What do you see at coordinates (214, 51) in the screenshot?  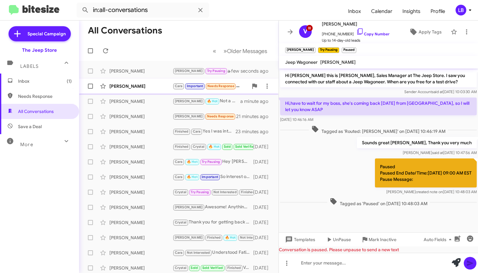 I see `button: Previous` at bounding box center [214, 51].